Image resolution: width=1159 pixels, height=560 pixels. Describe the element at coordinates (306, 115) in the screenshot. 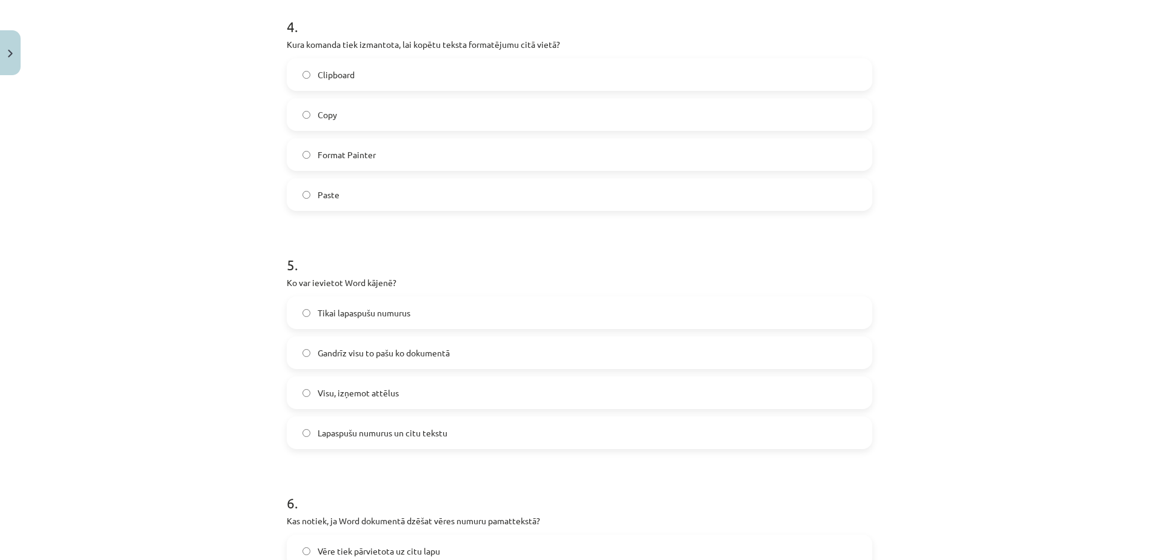

I see `input: Copy` at that location.